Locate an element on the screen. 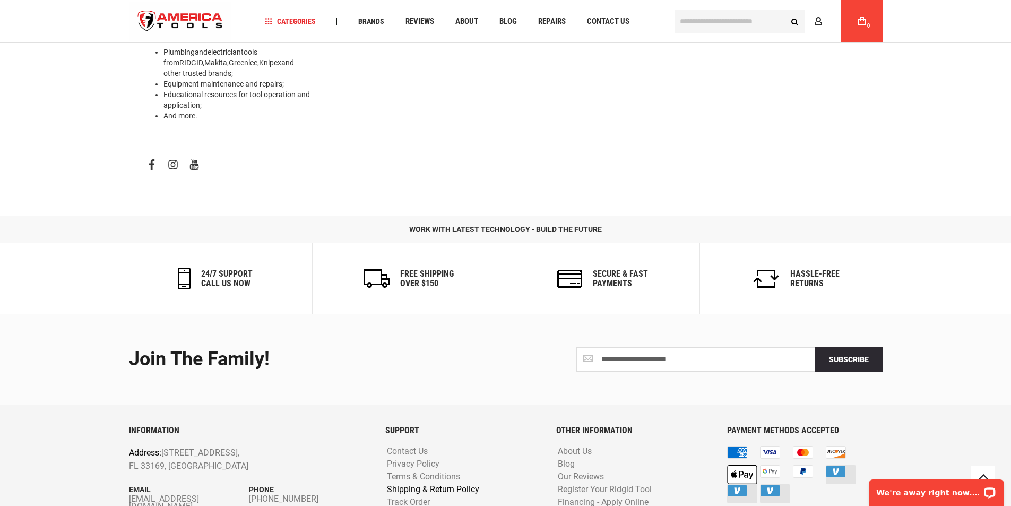 The image size is (1011, 506). span: Blog is located at coordinates (508, 21).